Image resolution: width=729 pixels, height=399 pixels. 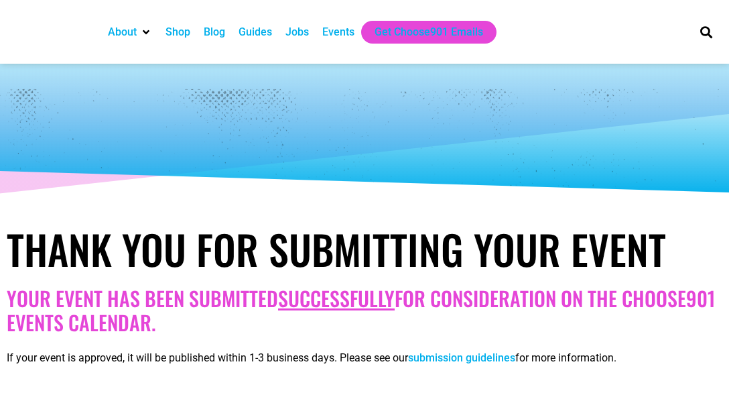 What do you see at coordinates (255, 32) in the screenshot?
I see `a: Guides` at bounding box center [255, 32].